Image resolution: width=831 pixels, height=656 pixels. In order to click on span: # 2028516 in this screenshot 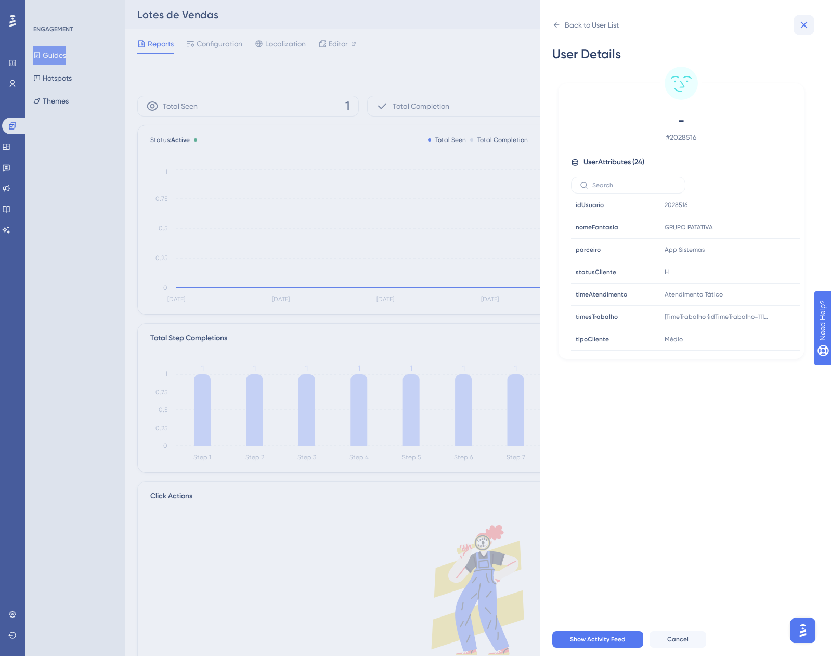, I will do `click(682, 137)`.